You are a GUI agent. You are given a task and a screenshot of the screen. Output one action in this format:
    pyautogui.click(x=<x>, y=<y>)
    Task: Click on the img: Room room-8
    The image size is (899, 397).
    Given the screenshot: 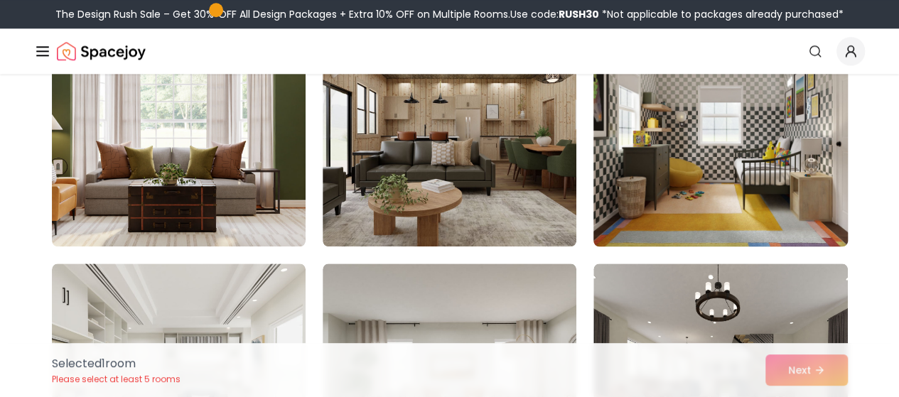 What is the action you would take?
    pyautogui.click(x=449, y=133)
    